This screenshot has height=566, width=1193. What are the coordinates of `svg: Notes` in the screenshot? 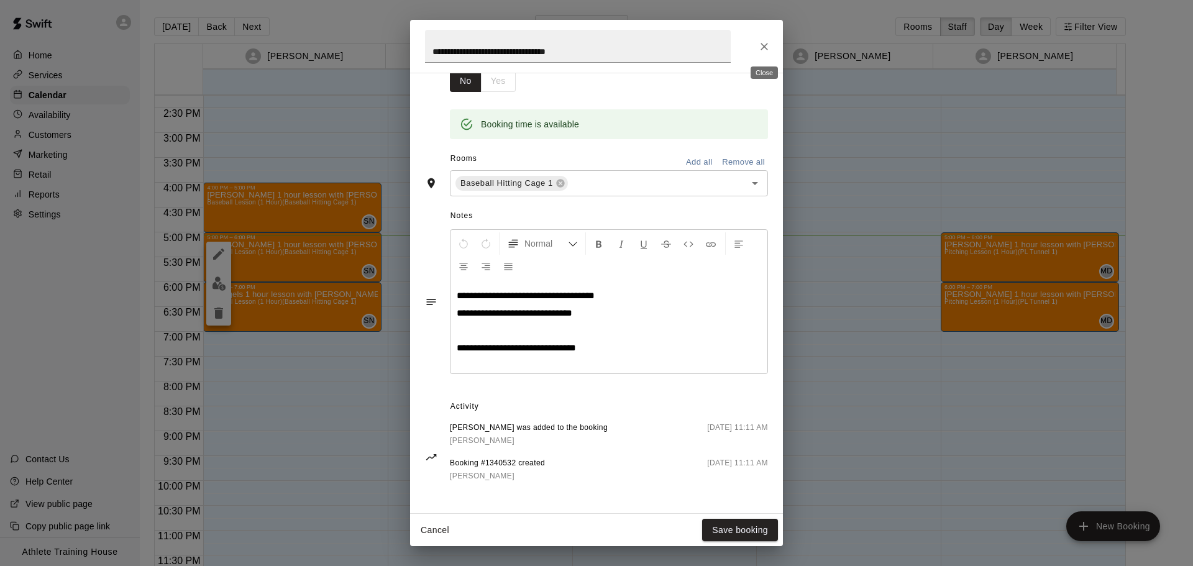 It's located at (431, 302).